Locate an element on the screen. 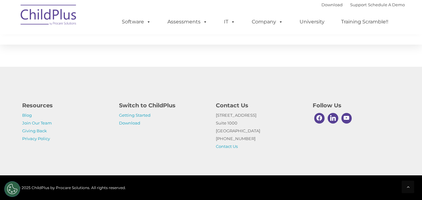 The height and width of the screenshot is (200, 422). img: ChildPlus by Procare Solutions is located at coordinates (49, 16).